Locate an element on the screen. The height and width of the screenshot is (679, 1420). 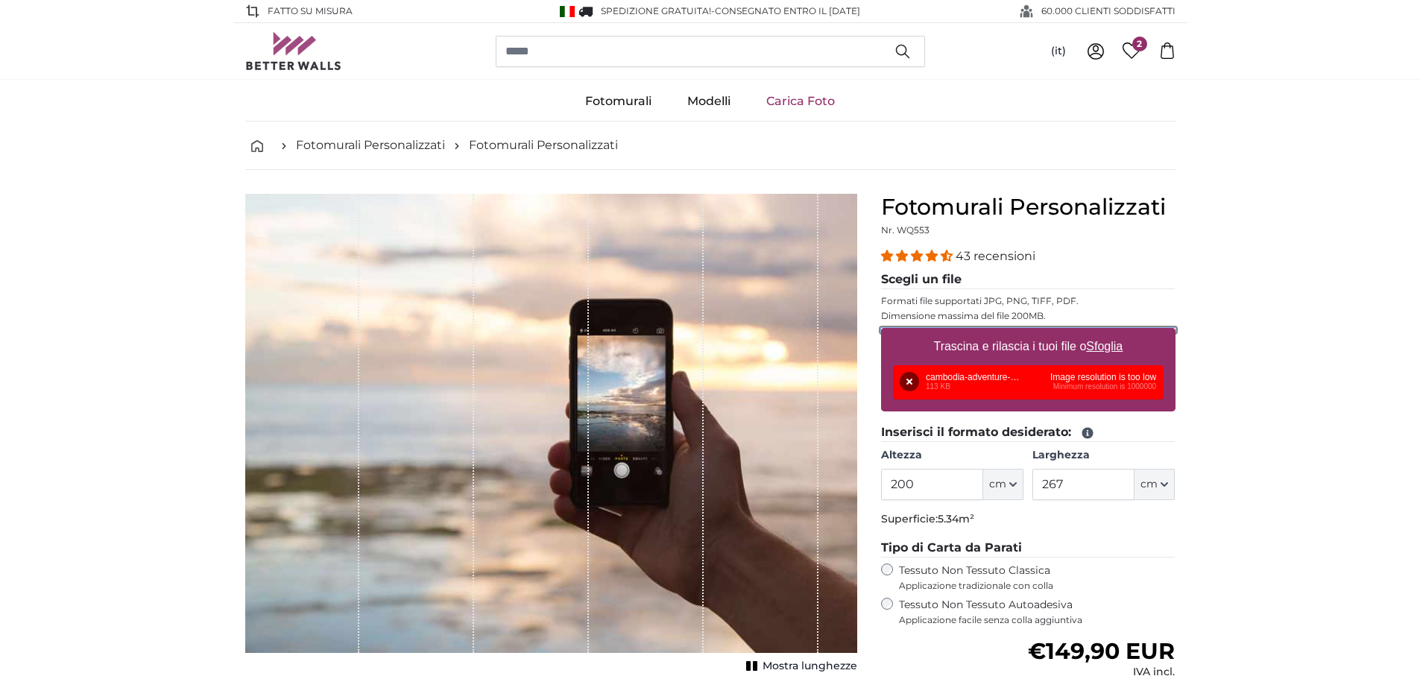
span: €149,90 EUR is located at coordinates (1101, 651).